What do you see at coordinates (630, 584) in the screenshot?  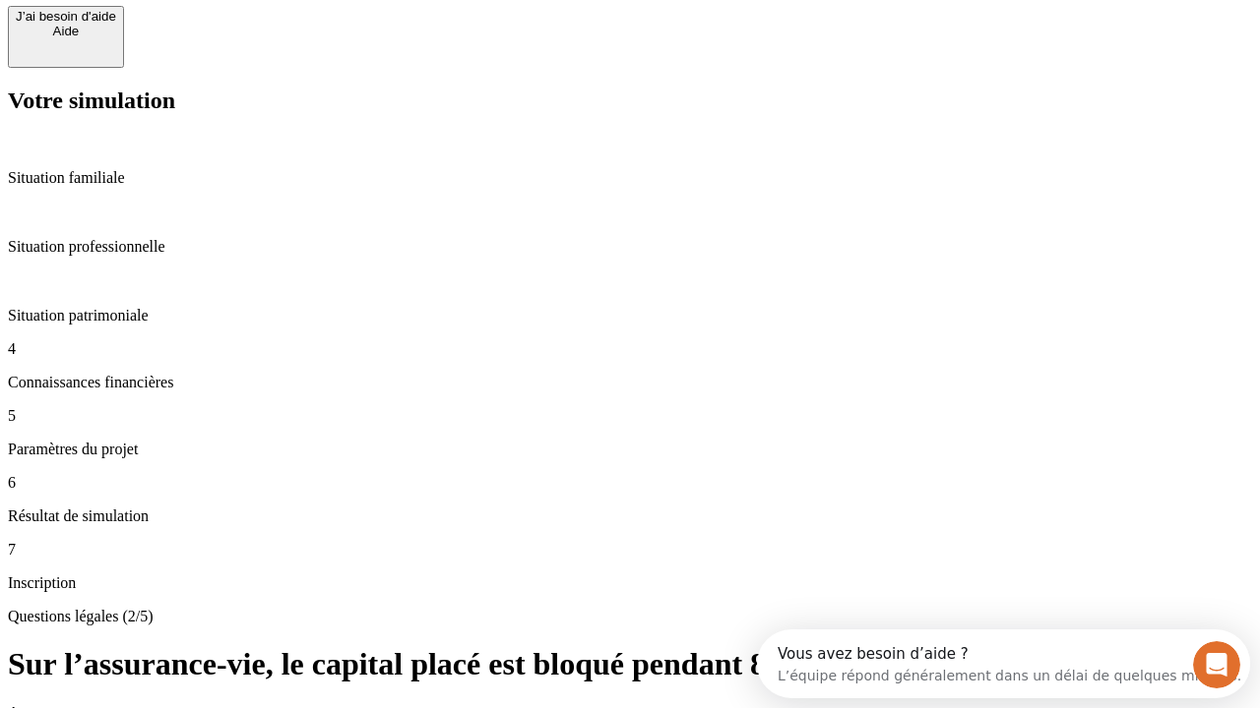 I see `p: Inscription` at bounding box center [630, 584].